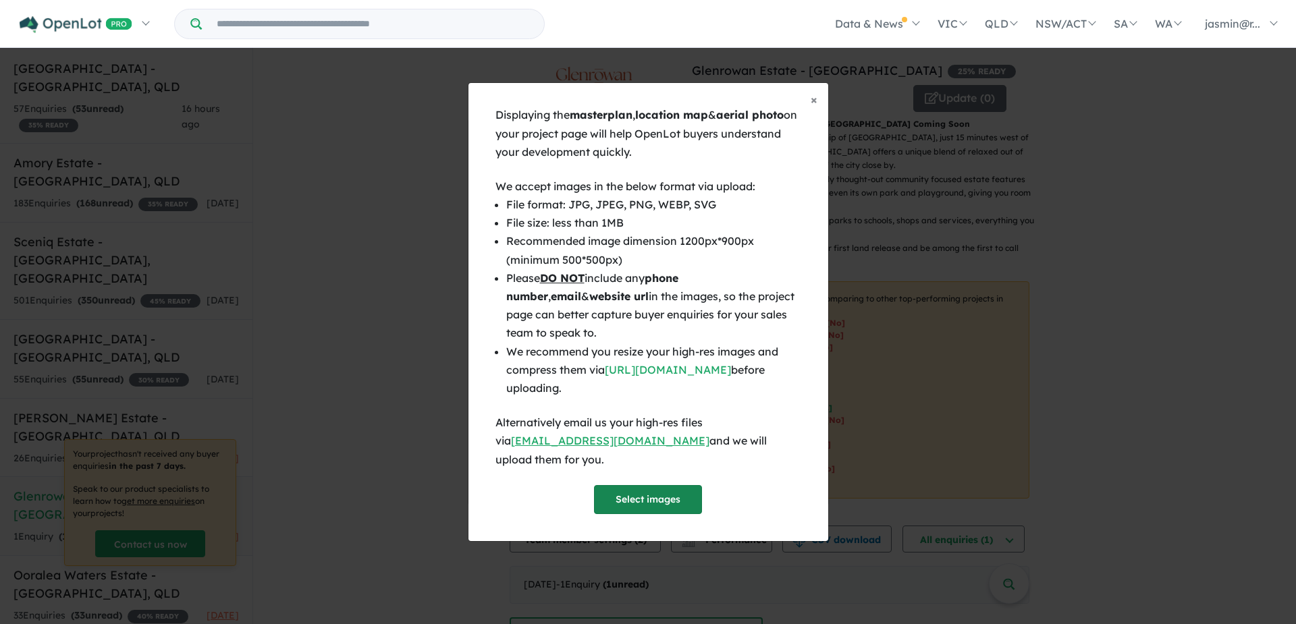 This screenshot has width=1296, height=624. Describe the element at coordinates (648, 499) in the screenshot. I see `button: Select images` at that location.